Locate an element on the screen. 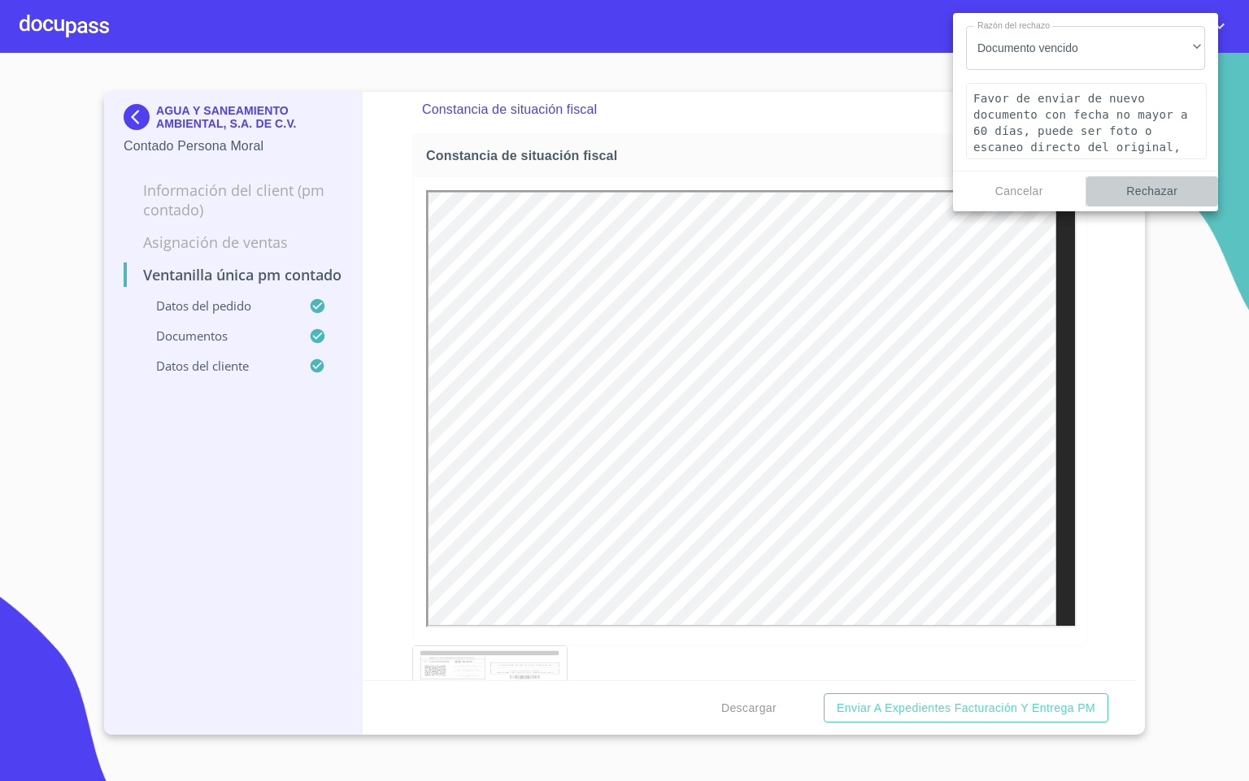  button: Cancelar is located at coordinates (1019, 191).